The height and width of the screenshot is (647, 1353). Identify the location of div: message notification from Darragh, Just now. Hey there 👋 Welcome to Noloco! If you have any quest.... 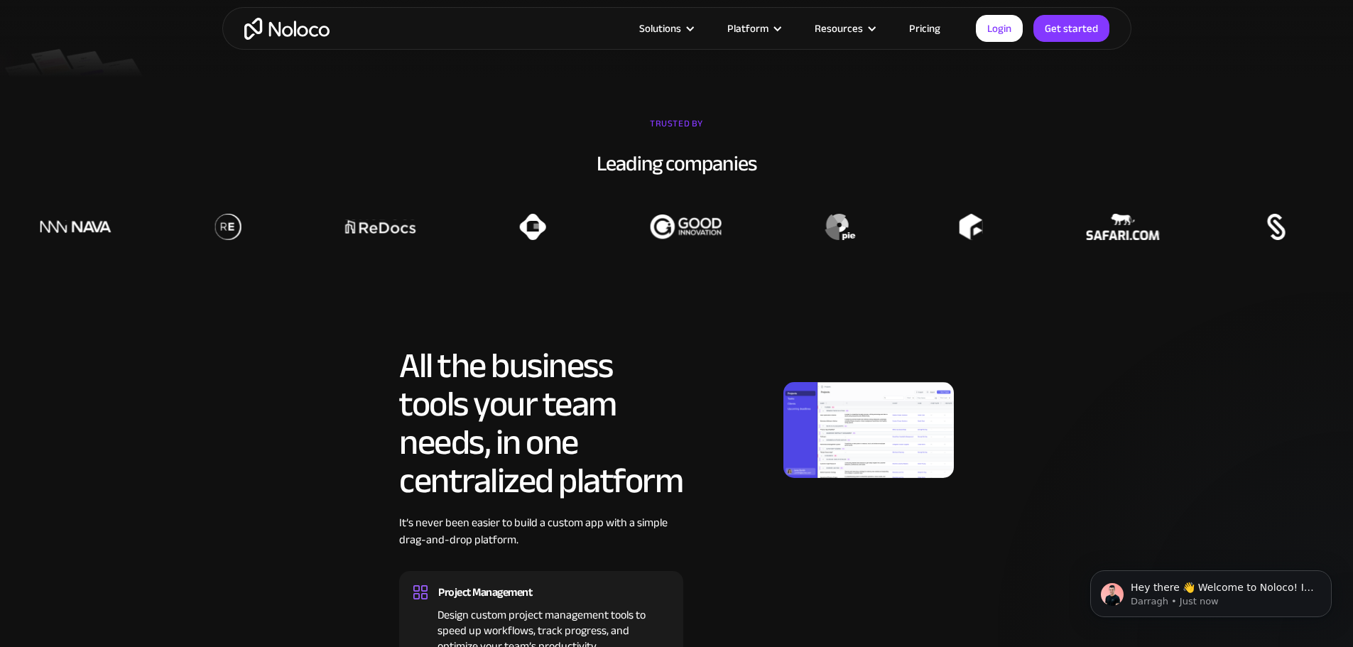
(142, 53).